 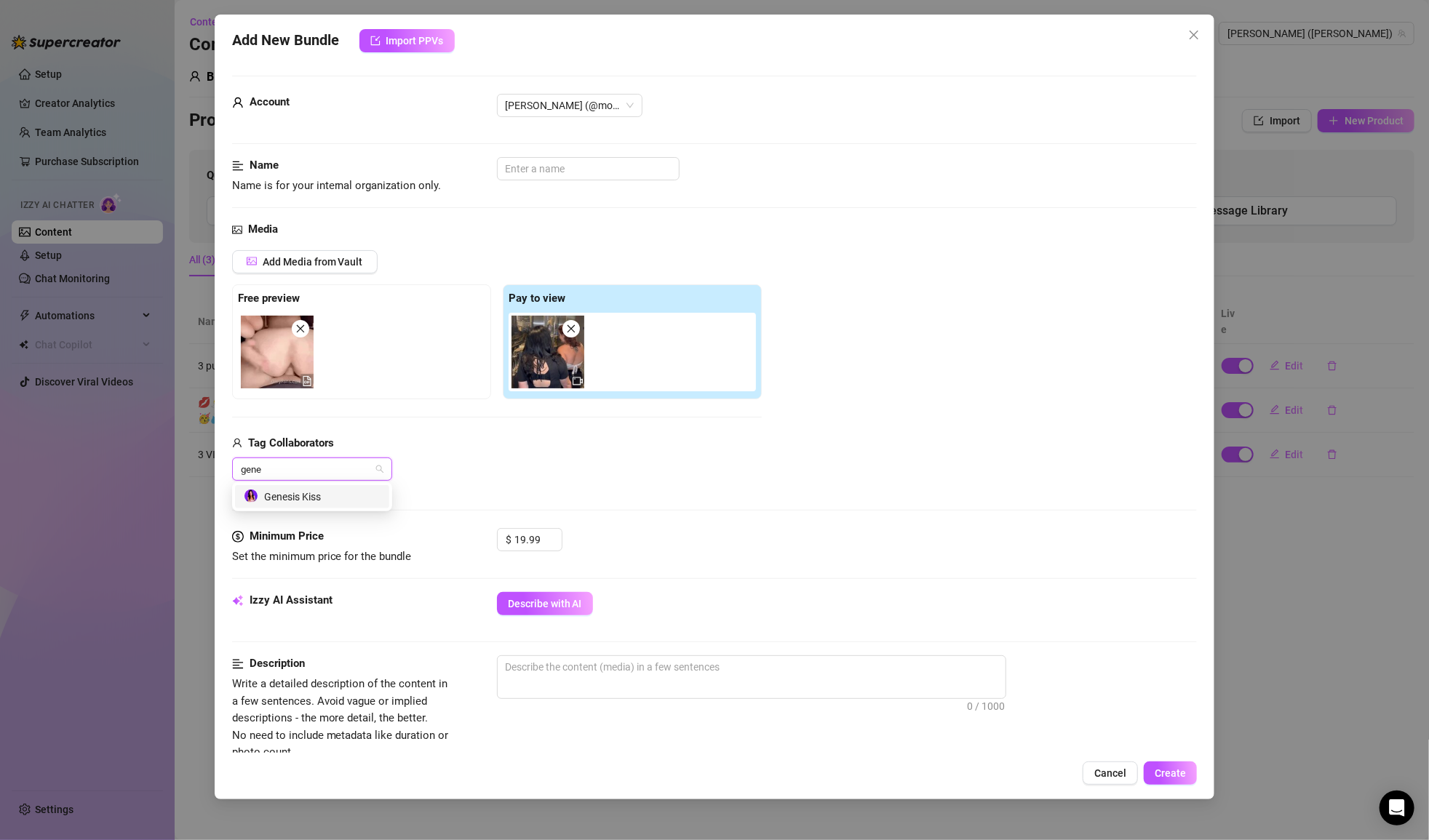 I want to click on span: Name is for your internal organization only., so click(x=337, y=185).